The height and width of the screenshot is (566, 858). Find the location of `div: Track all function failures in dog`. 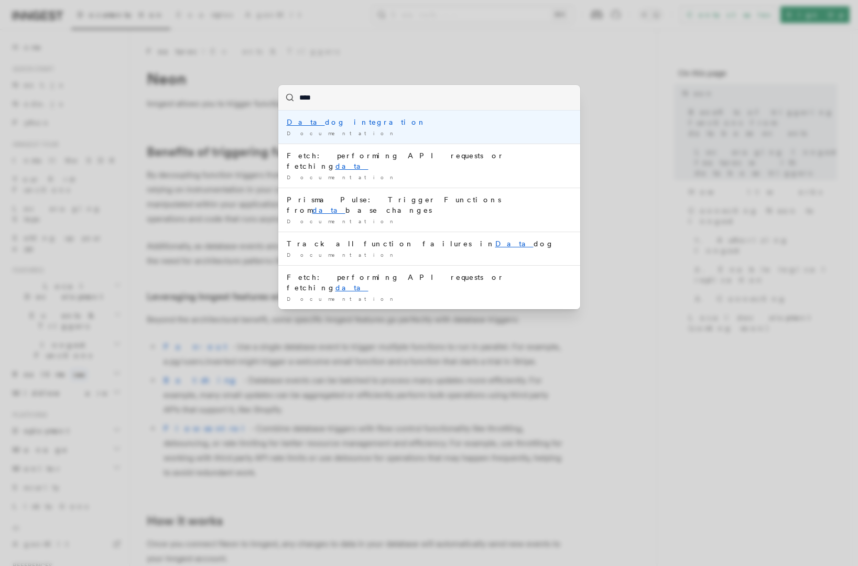

div: Track all function failures in dog is located at coordinates (429, 244).